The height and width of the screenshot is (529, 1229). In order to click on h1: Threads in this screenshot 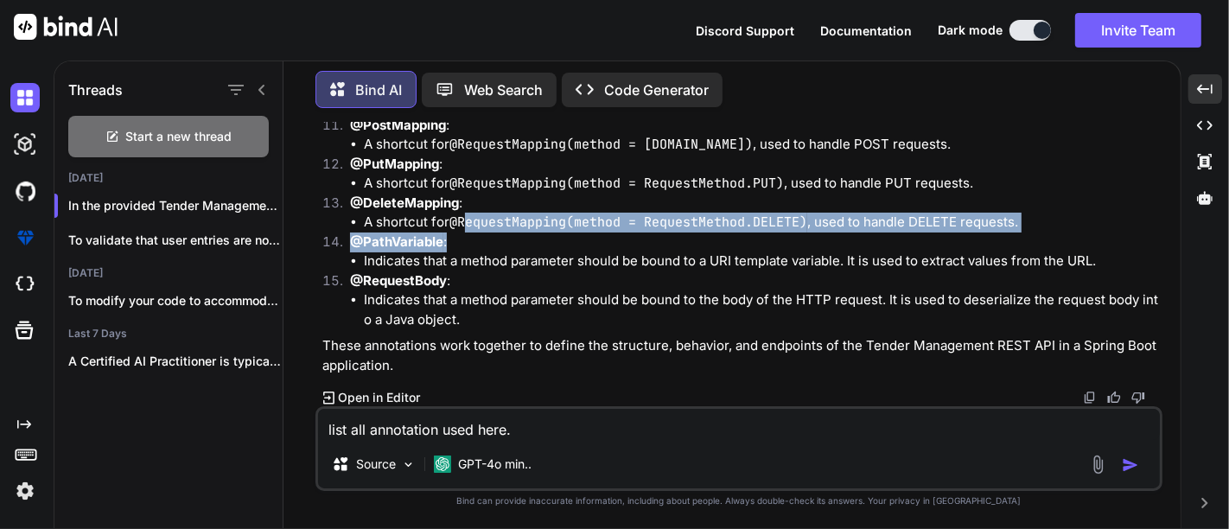, I will do `click(95, 90)`.